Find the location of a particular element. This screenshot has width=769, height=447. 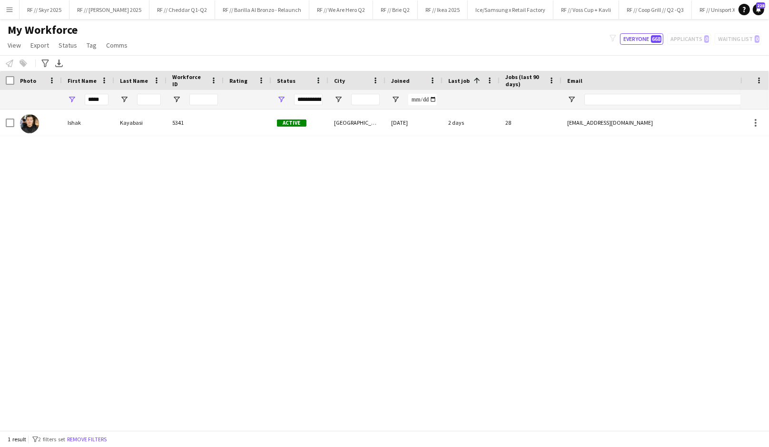

span: Rating is located at coordinates (238, 80).